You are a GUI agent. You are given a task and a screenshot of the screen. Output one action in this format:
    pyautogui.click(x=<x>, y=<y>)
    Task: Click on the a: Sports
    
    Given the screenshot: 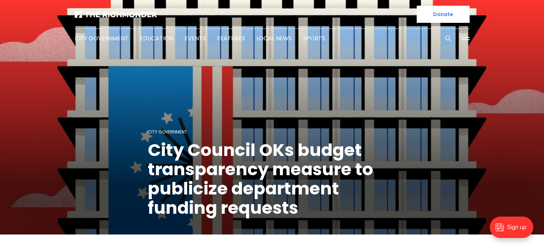 What is the action you would take?
    pyautogui.click(x=314, y=38)
    